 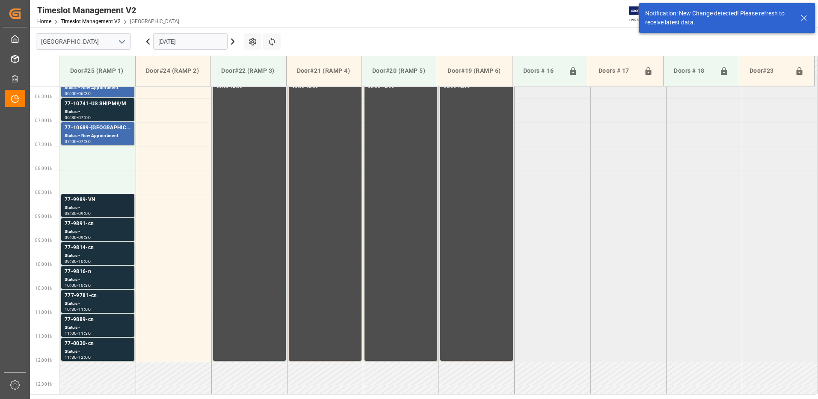 I want to click on div: Door#23, so click(x=769, y=71).